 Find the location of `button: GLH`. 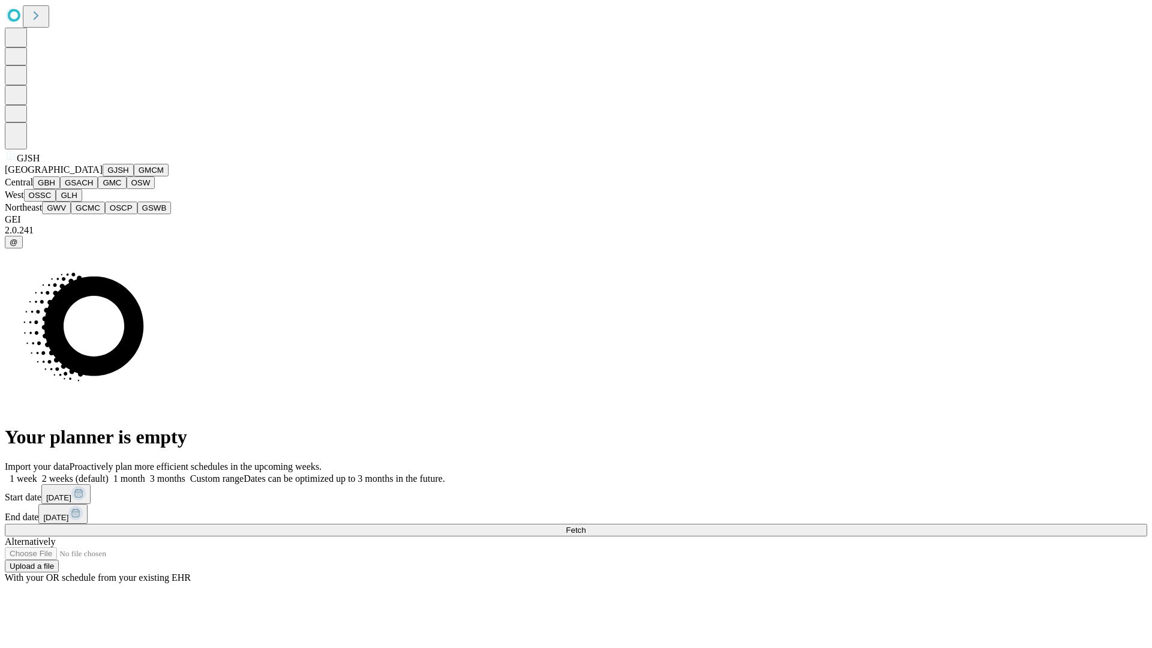

button: GLH is located at coordinates (68, 195).